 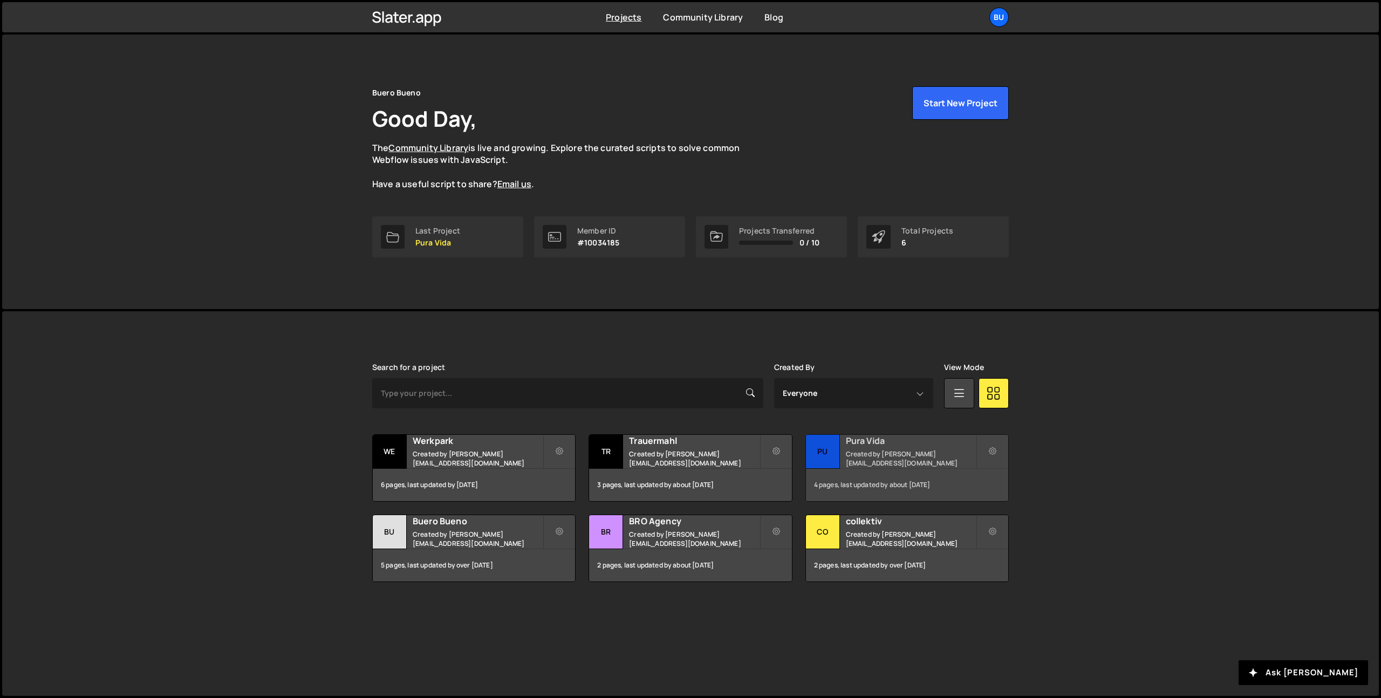 I want to click on input: Type your project..., so click(x=568, y=393).